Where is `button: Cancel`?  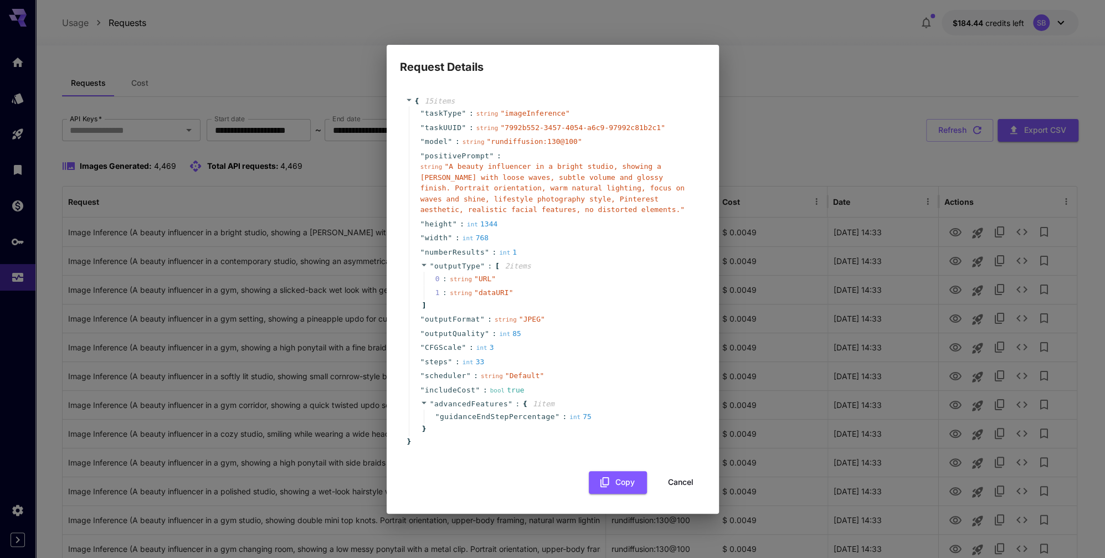
button: Cancel is located at coordinates (681, 482).